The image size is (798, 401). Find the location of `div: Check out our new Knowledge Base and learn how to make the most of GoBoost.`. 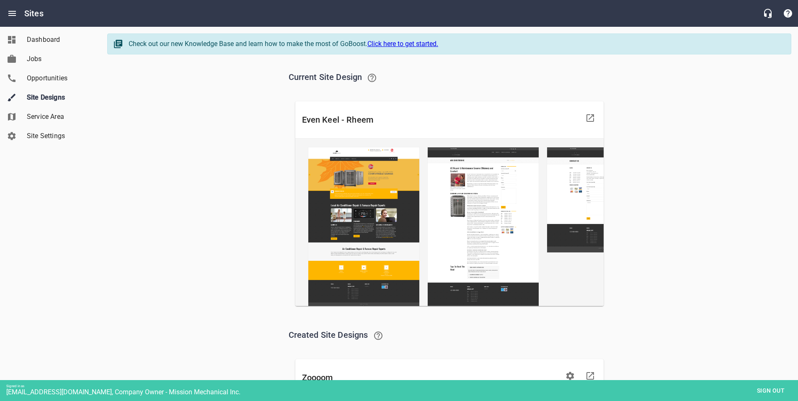

div: Check out our new Knowledge Base and learn how to make the most of GoBoost. is located at coordinates (455, 44).